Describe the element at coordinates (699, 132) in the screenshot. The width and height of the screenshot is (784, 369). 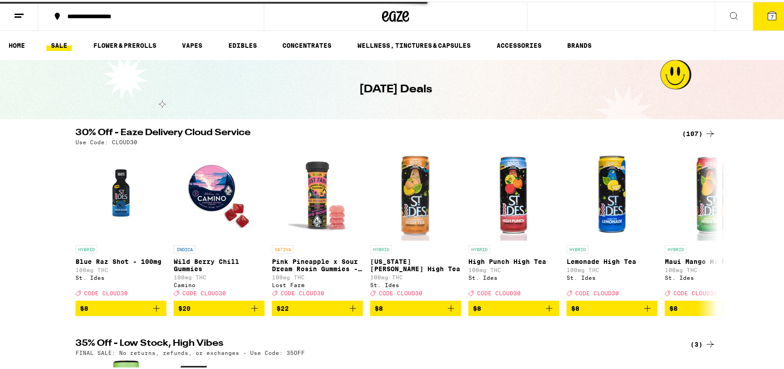
I see `div: (107)` at that location.